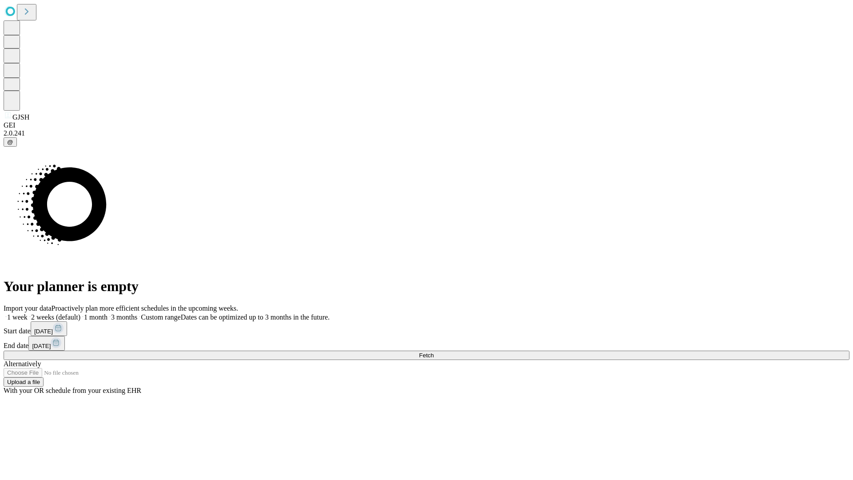 Image resolution: width=853 pixels, height=480 pixels. I want to click on span: 1 week, so click(17, 317).